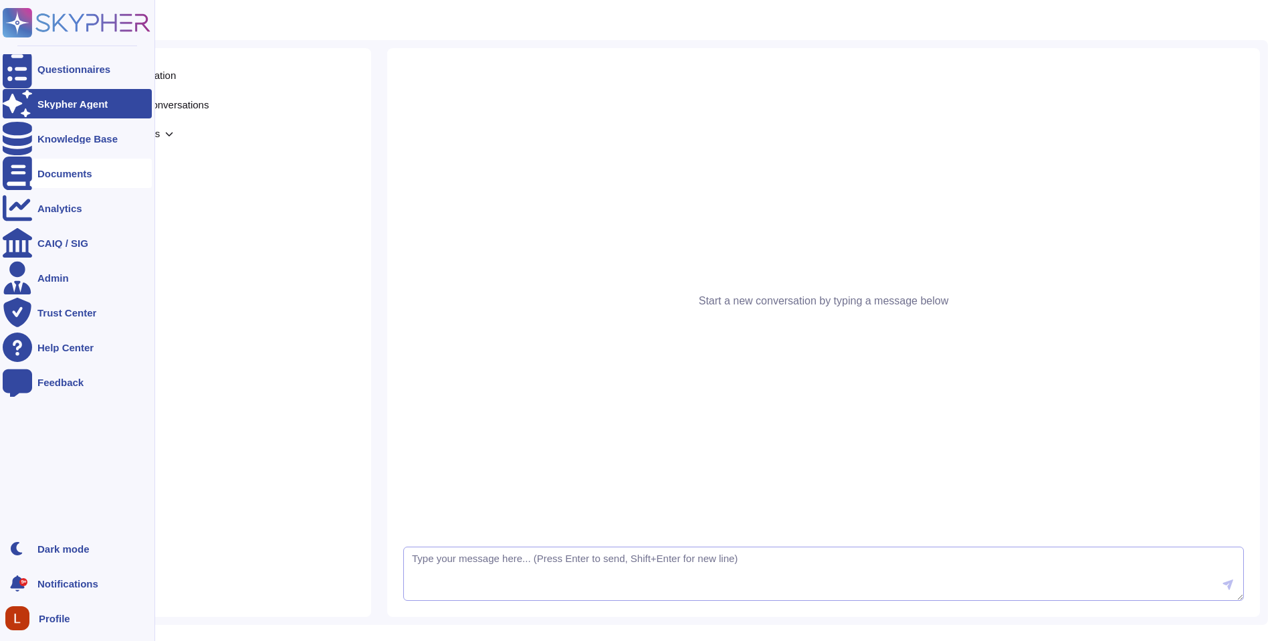 The width and height of the screenshot is (1284, 641). Describe the element at coordinates (74, 69) in the screenshot. I see `div: Questionnaires` at that location.